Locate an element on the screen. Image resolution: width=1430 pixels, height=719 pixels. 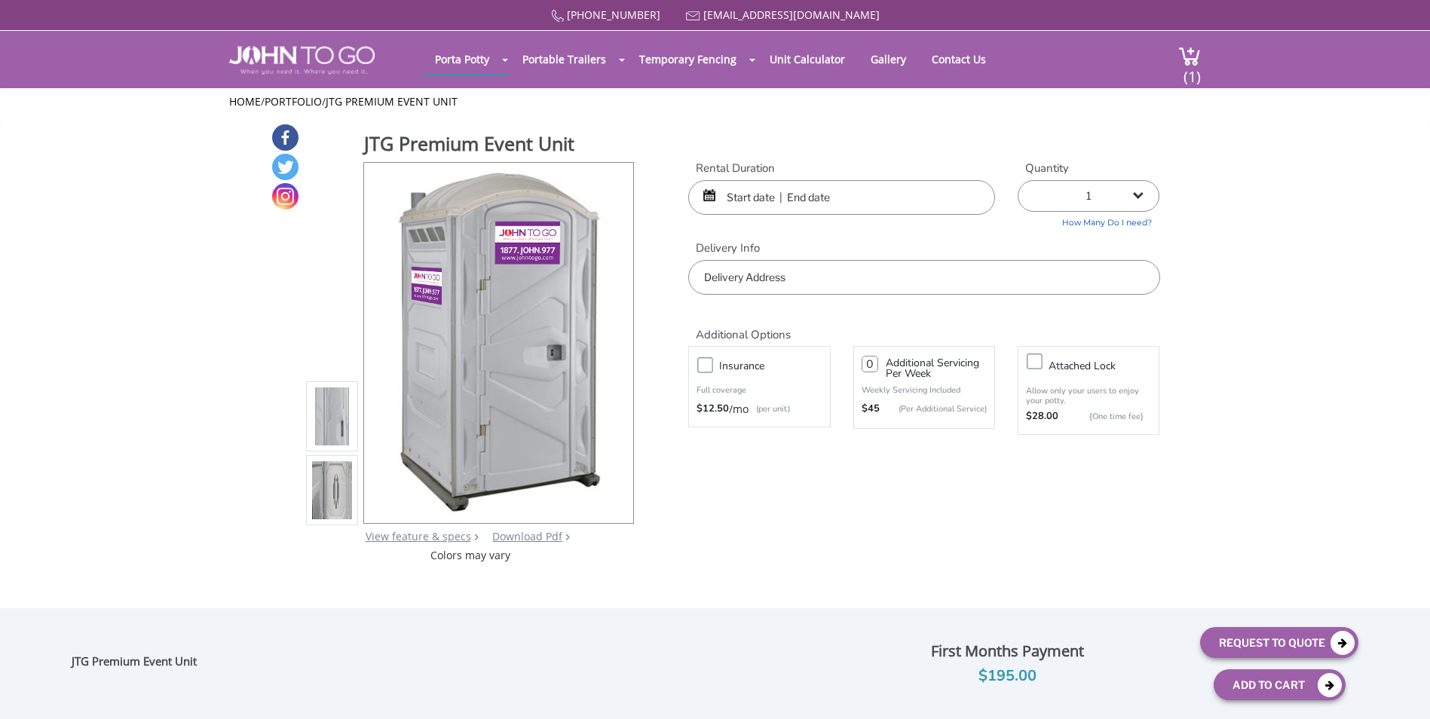
strong: $28.00 is located at coordinates (1042, 417).